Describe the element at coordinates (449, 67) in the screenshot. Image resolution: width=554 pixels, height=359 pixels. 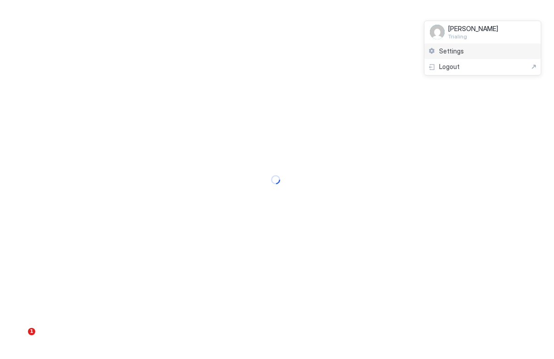
I see `span: Logout` at that location.